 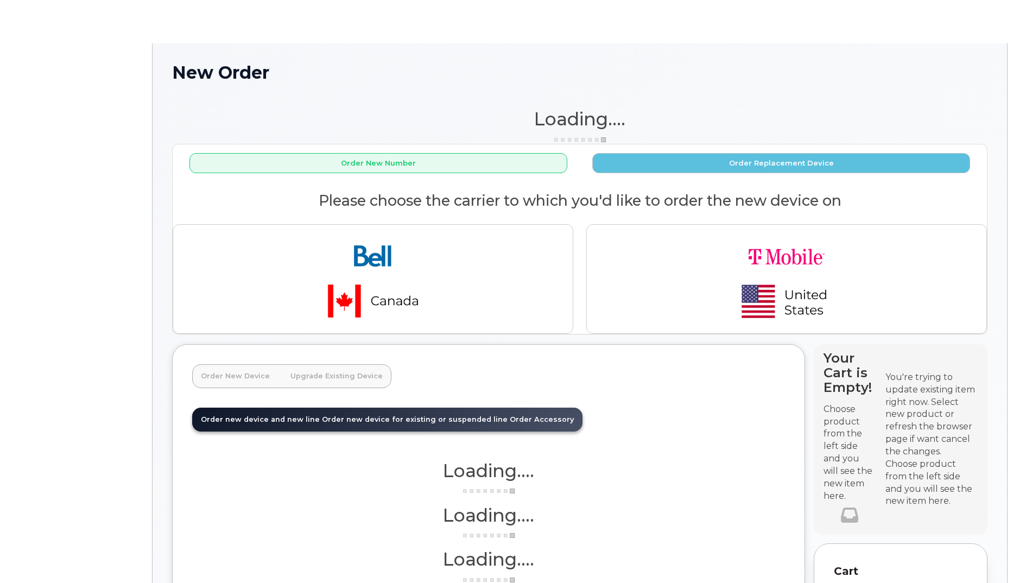 What do you see at coordinates (542, 419) in the screenshot?
I see `span: Order Accessory` at bounding box center [542, 419].